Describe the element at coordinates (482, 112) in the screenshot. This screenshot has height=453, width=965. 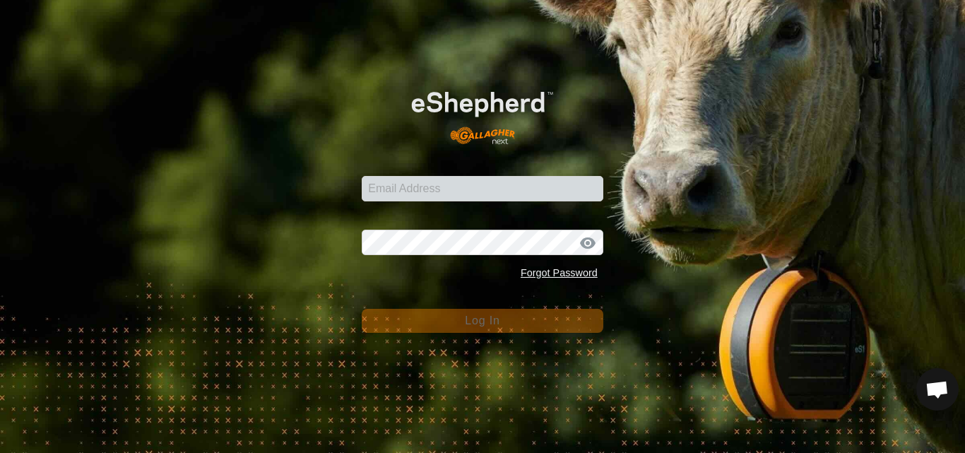
I see `img: E-shepherd Logo` at that location.